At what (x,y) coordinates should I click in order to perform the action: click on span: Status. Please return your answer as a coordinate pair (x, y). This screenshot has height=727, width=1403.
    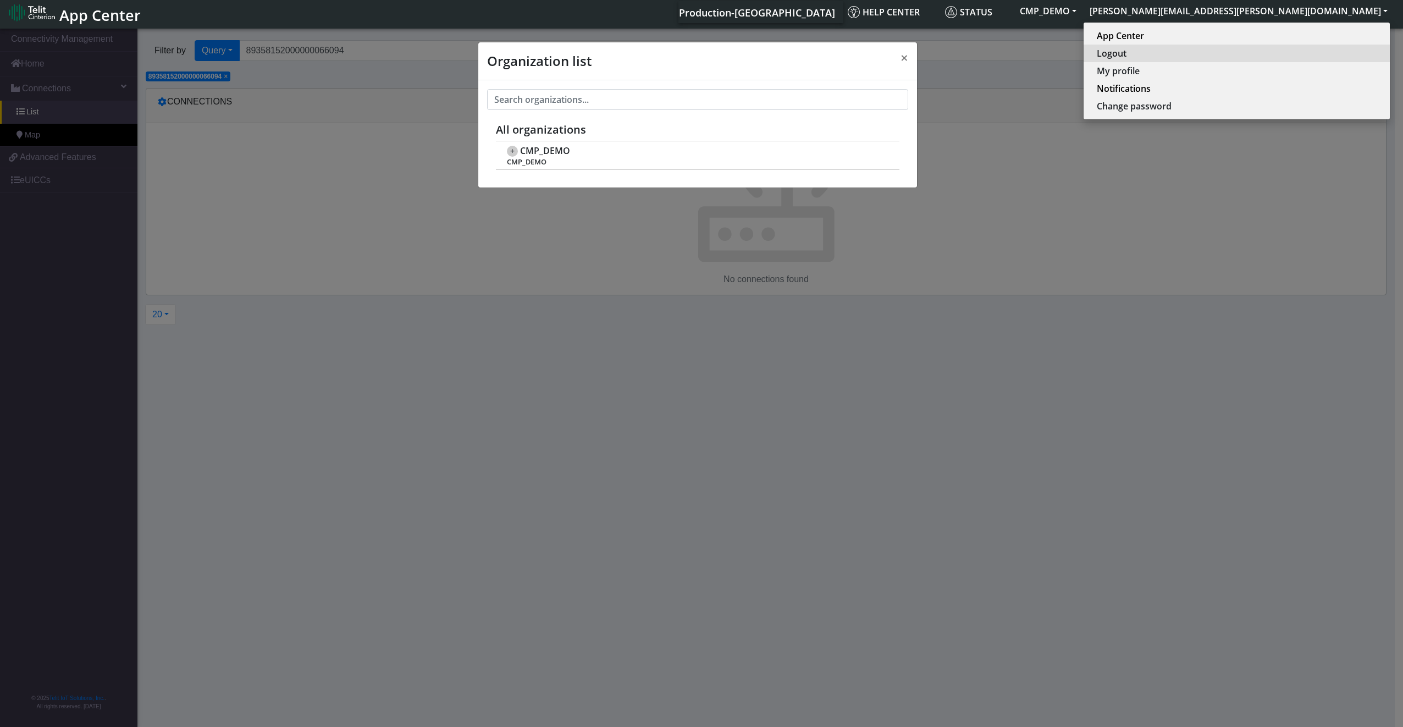
    Looking at the image, I should click on (969, 12).